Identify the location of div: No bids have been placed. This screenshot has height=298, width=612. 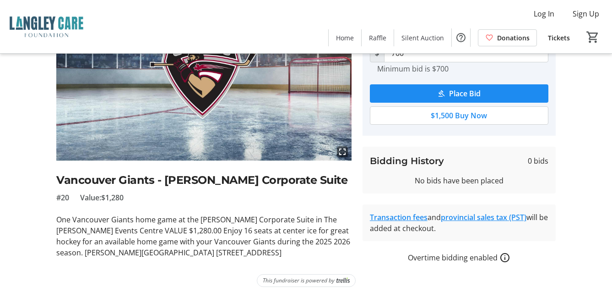
(459, 180).